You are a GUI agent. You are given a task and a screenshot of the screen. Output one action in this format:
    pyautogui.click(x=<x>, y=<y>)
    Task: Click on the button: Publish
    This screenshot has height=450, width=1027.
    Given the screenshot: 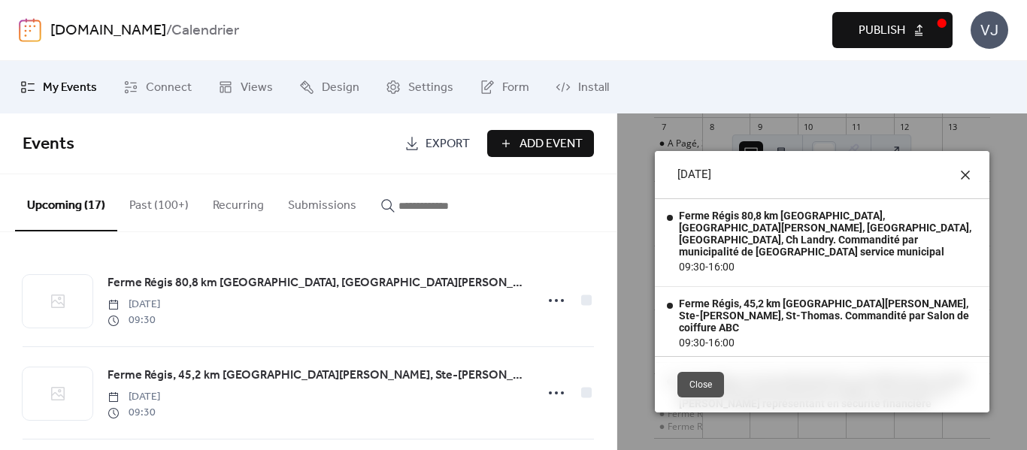 What is the action you would take?
    pyautogui.click(x=893, y=30)
    